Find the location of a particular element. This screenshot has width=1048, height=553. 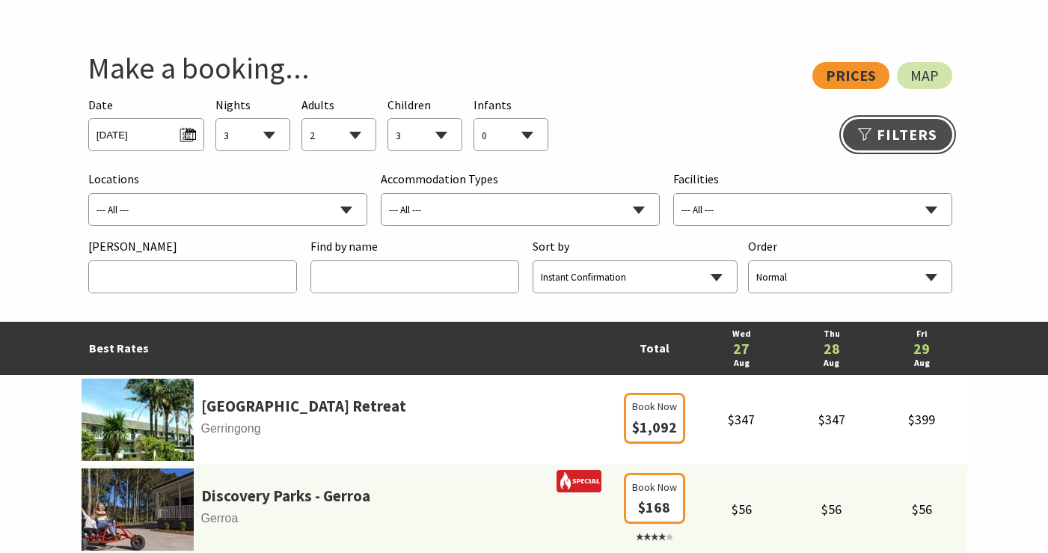

span: Nights is located at coordinates (233, 106).